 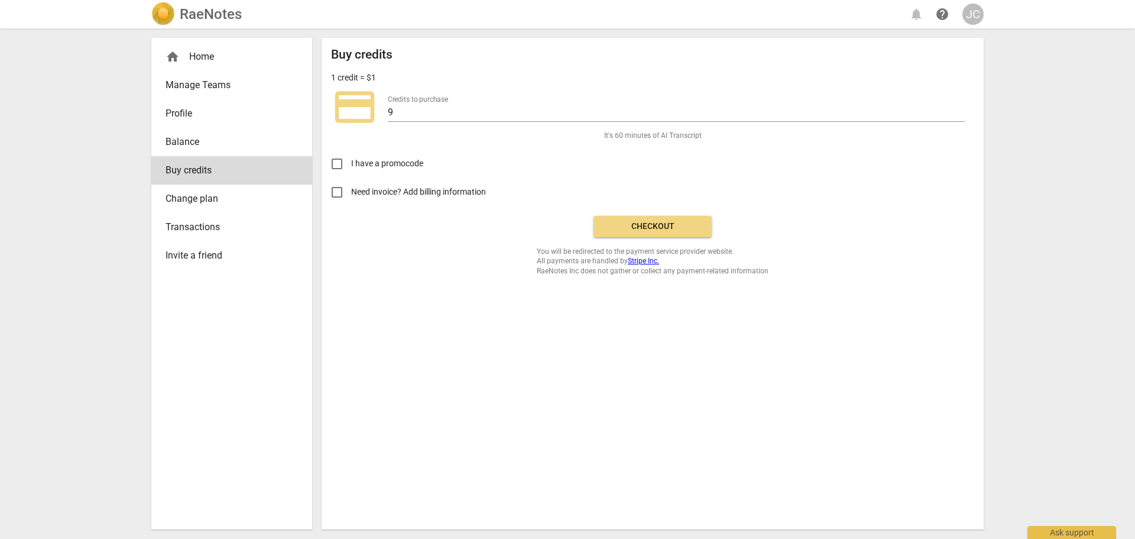 What do you see at coordinates (354, 77) in the screenshot?
I see `p: 1 credit = $1` at bounding box center [354, 77].